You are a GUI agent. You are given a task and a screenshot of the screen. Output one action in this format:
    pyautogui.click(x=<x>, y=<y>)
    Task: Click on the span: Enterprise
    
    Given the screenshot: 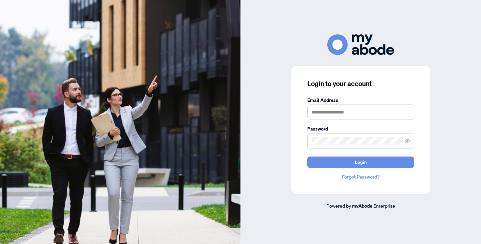 What is the action you would take?
    pyautogui.click(x=384, y=206)
    